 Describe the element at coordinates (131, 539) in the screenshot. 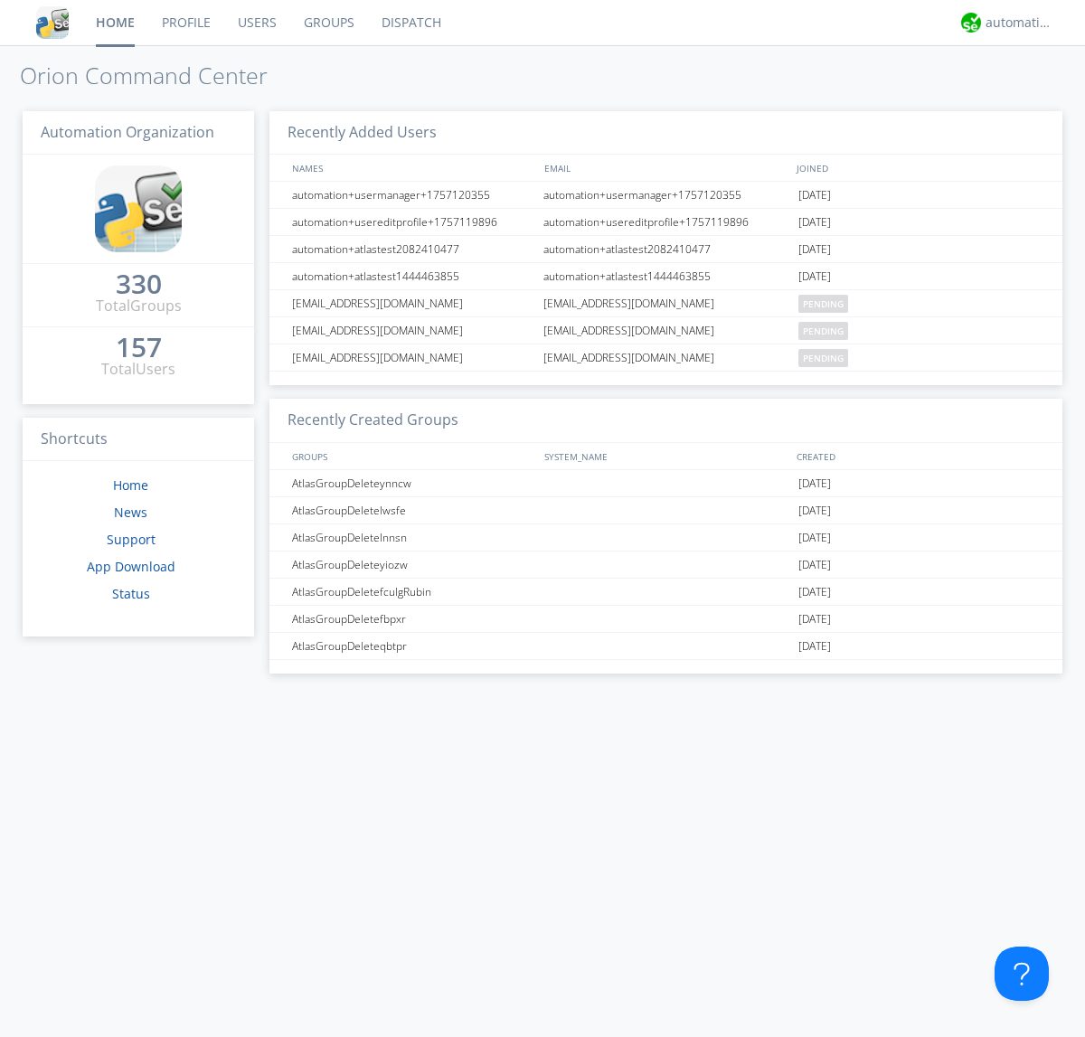

I see `a: Support` at that location.